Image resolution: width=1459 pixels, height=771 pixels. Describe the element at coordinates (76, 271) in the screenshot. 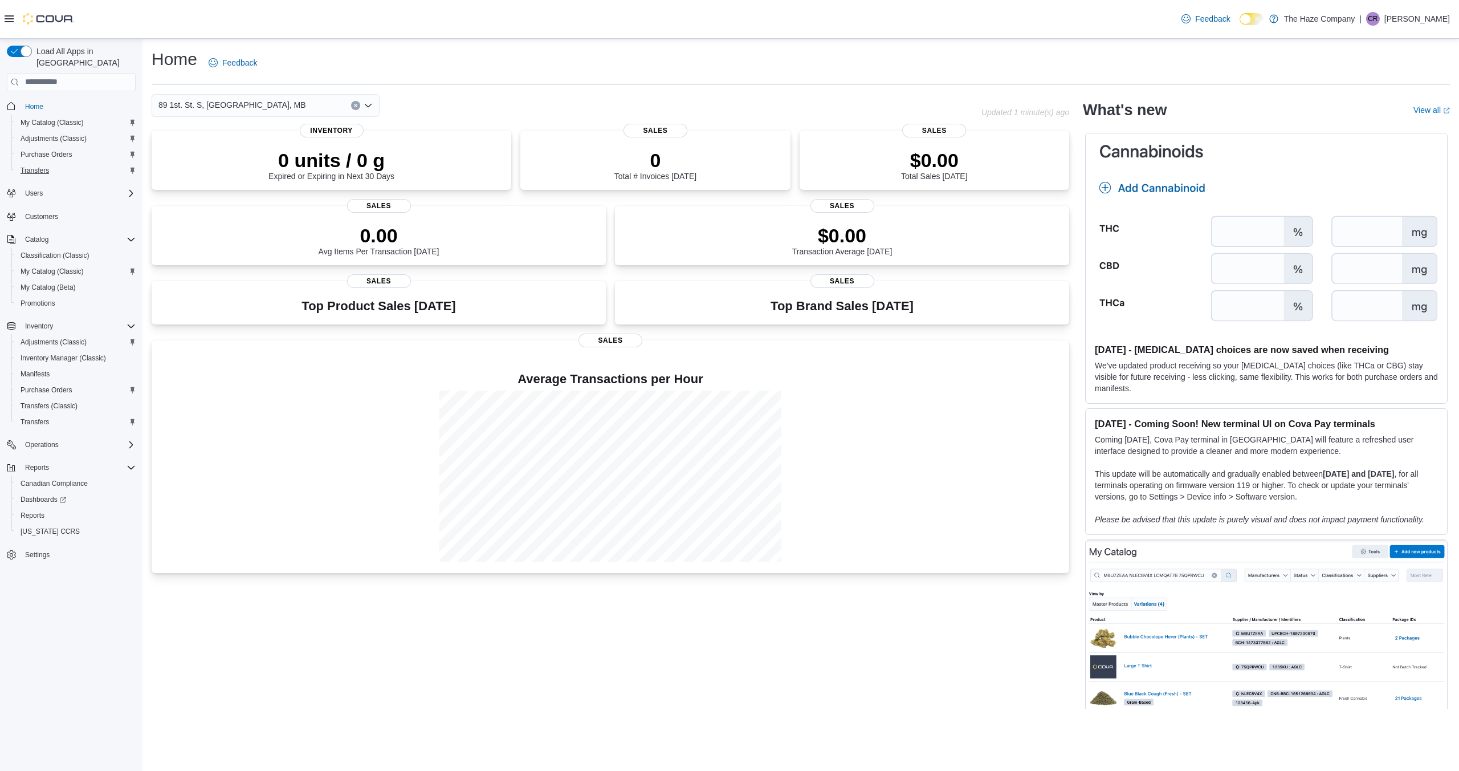

I see `span: My Catalog (Classic)` at that location.